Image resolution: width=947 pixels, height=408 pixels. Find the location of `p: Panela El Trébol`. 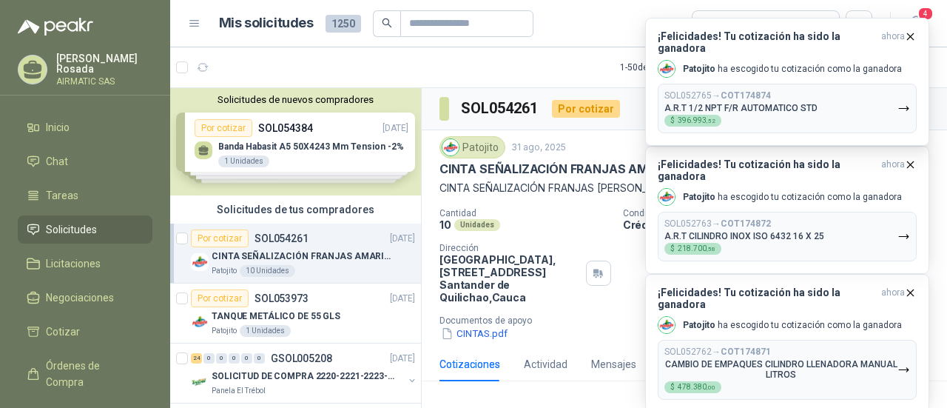

p: Panela El Trébol is located at coordinates (238, 391).